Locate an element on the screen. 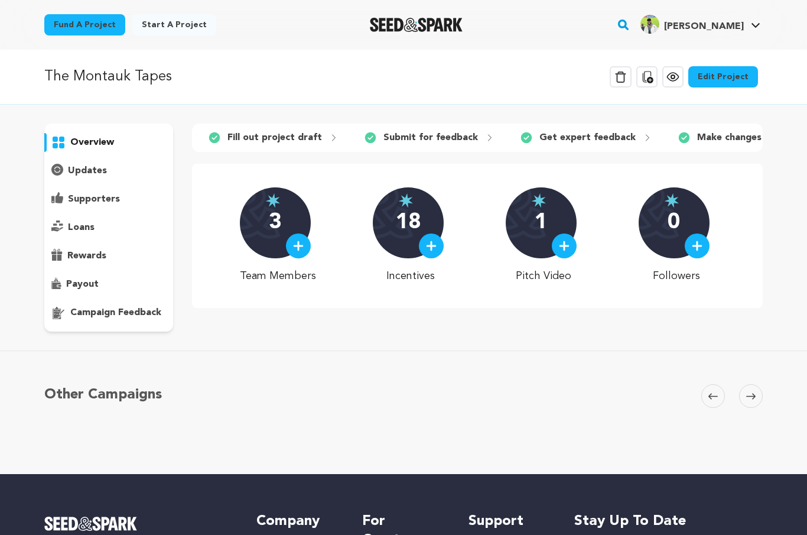 The image size is (807, 535). p: Submit for feedback is located at coordinates (431, 138).